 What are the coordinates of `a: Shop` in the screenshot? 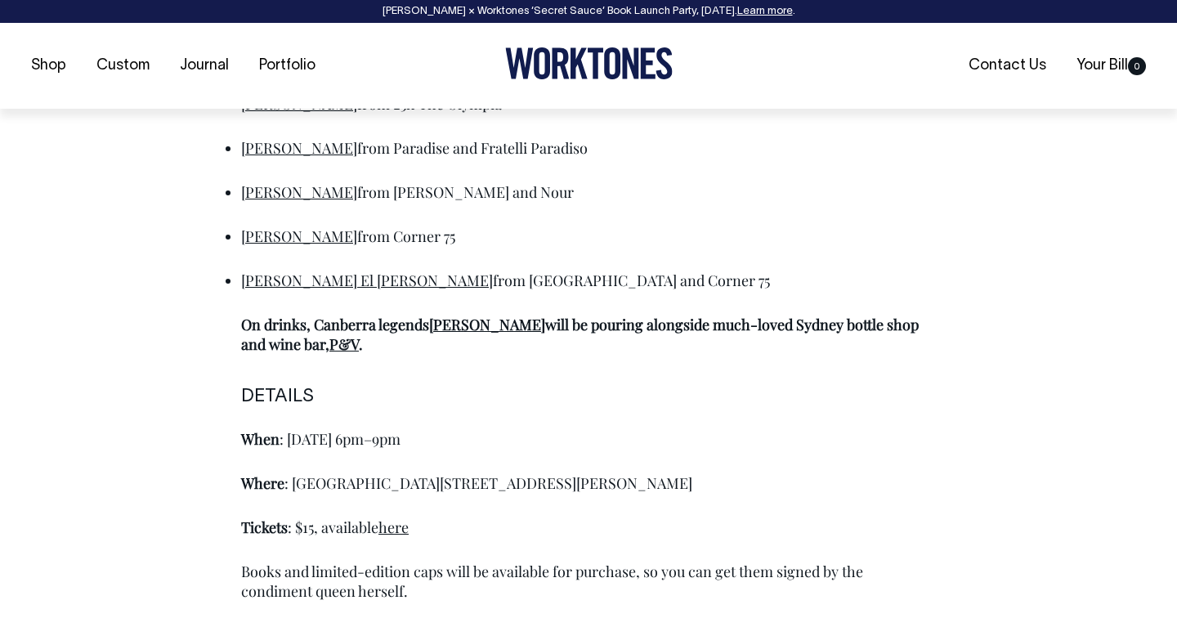 It's located at (48, 65).